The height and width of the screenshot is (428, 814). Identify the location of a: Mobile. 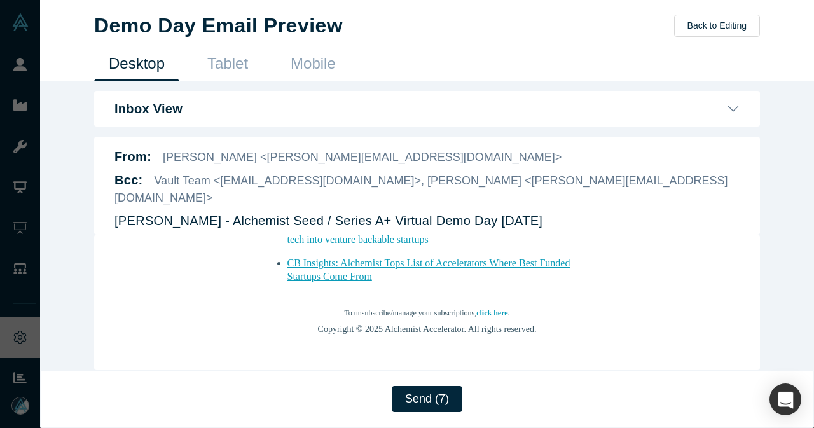
(313, 66).